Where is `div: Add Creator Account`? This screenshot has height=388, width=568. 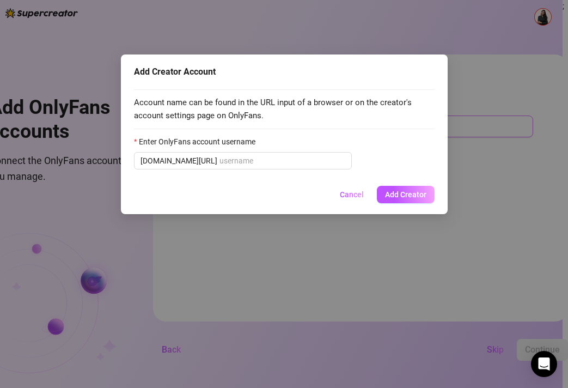 div: Add Creator Account is located at coordinates (284, 72).